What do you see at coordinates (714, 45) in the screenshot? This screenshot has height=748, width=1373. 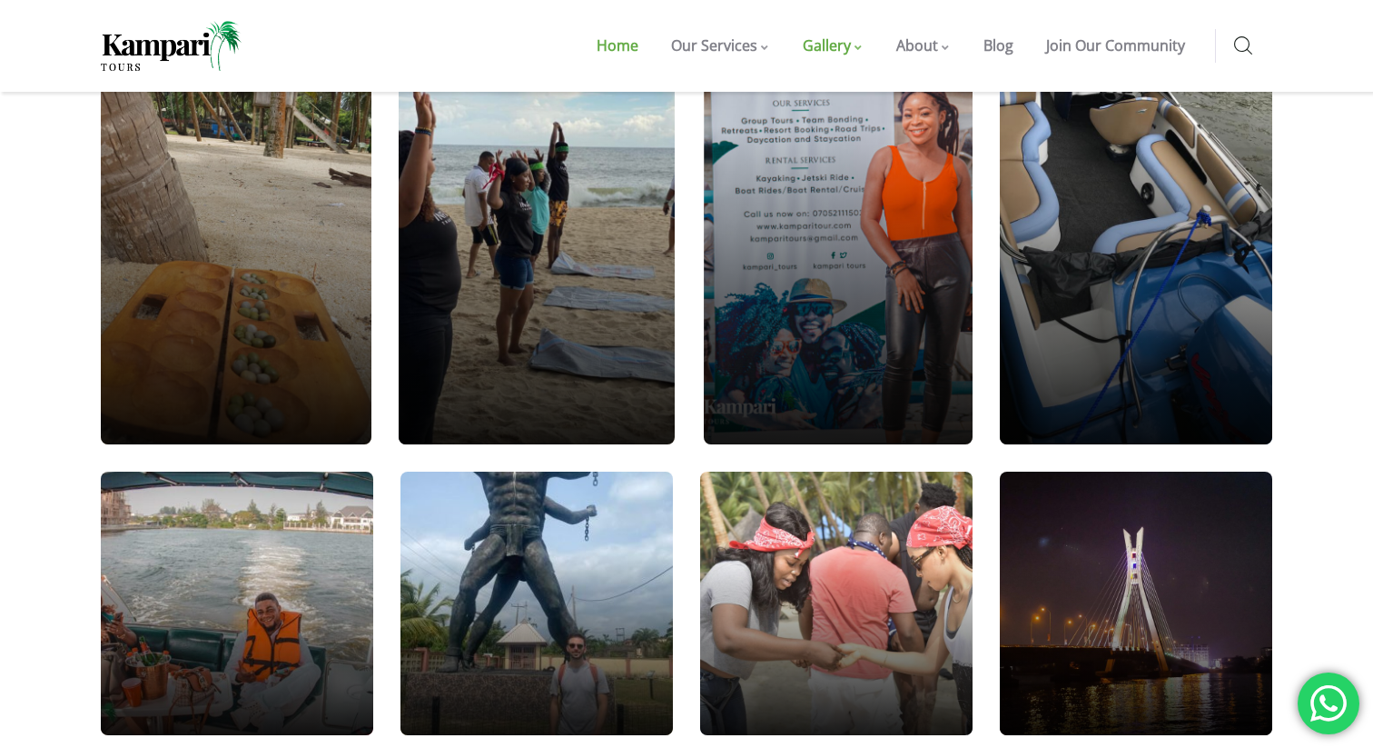 I see `span: Our Services` at bounding box center [714, 45].